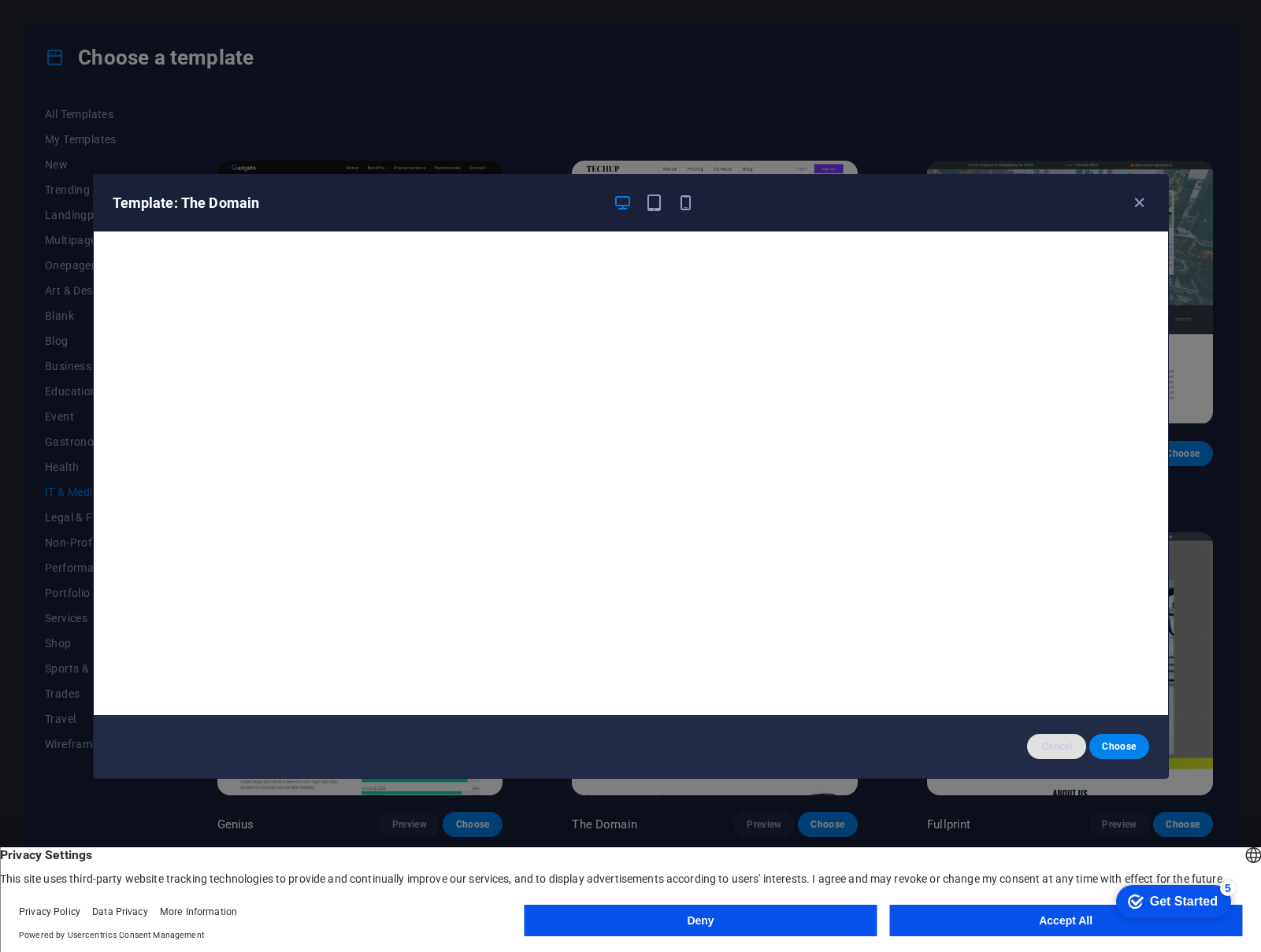 Image resolution: width=1261 pixels, height=952 pixels. I want to click on span: Cancel, so click(1056, 746).